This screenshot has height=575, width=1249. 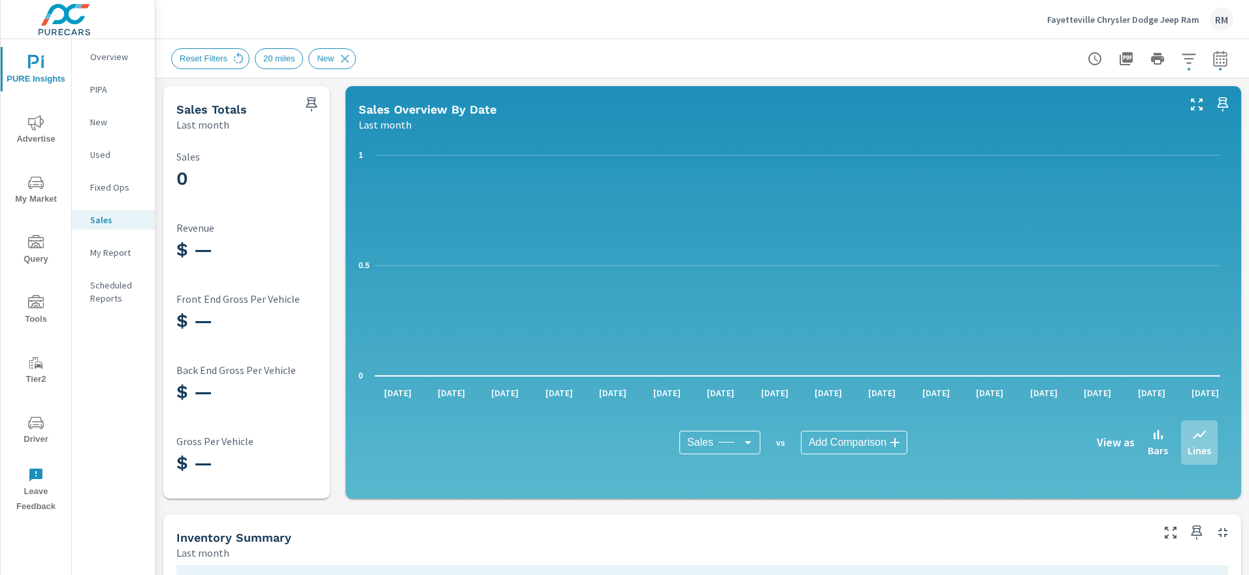 I want to click on div: Overview, so click(x=113, y=57).